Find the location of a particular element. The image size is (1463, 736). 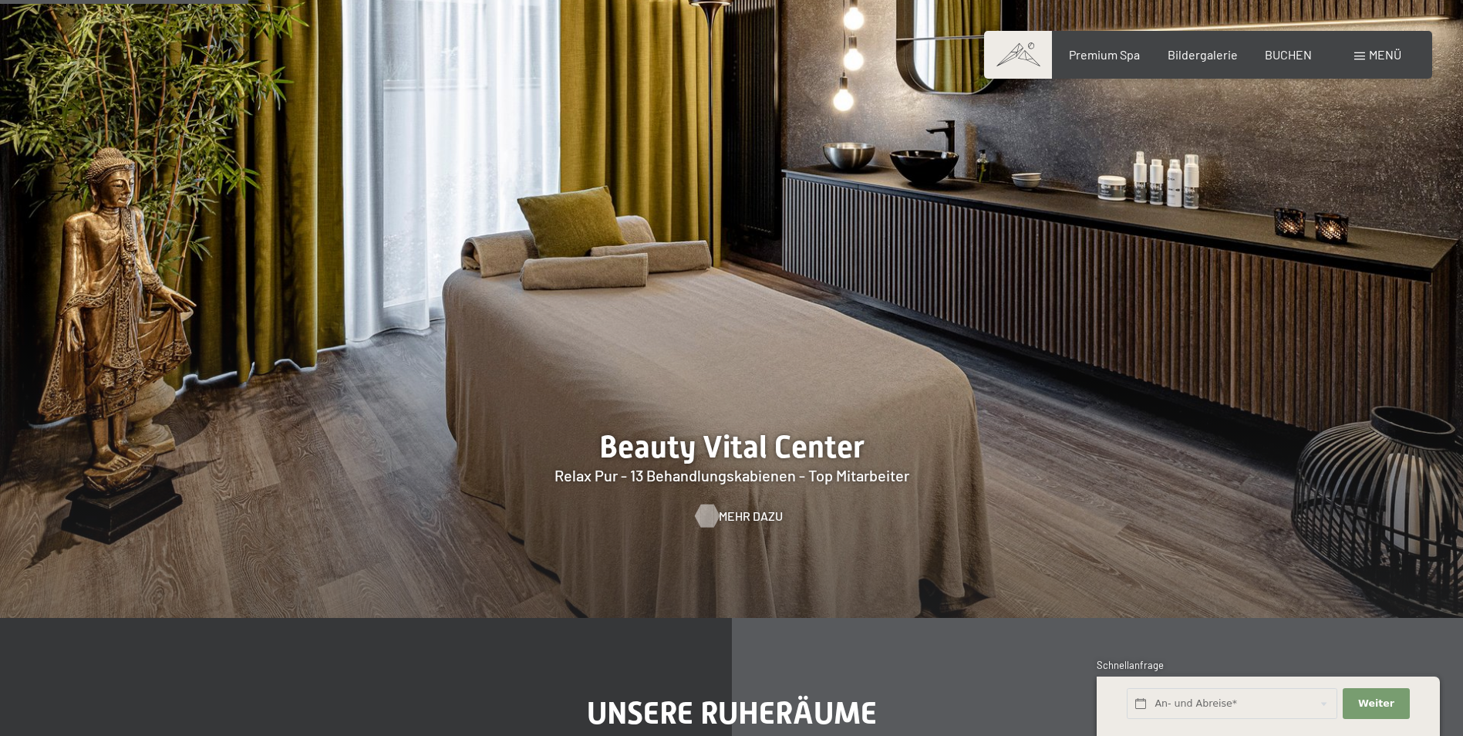

span: Mehr dazu is located at coordinates (751, 516).